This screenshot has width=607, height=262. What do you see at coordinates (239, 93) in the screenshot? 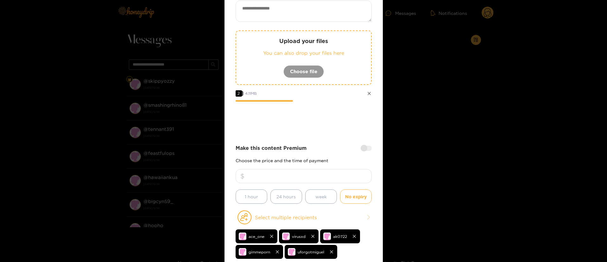
I see `span: 2` at bounding box center [239, 93].